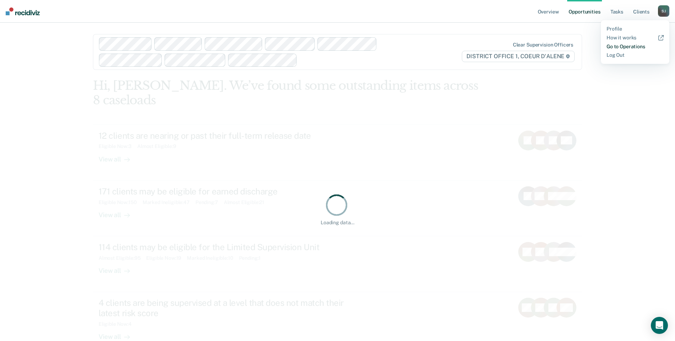 The width and height of the screenshot is (675, 341). Describe the element at coordinates (635, 38) in the screenshot. I see `a: How it works` at that location.